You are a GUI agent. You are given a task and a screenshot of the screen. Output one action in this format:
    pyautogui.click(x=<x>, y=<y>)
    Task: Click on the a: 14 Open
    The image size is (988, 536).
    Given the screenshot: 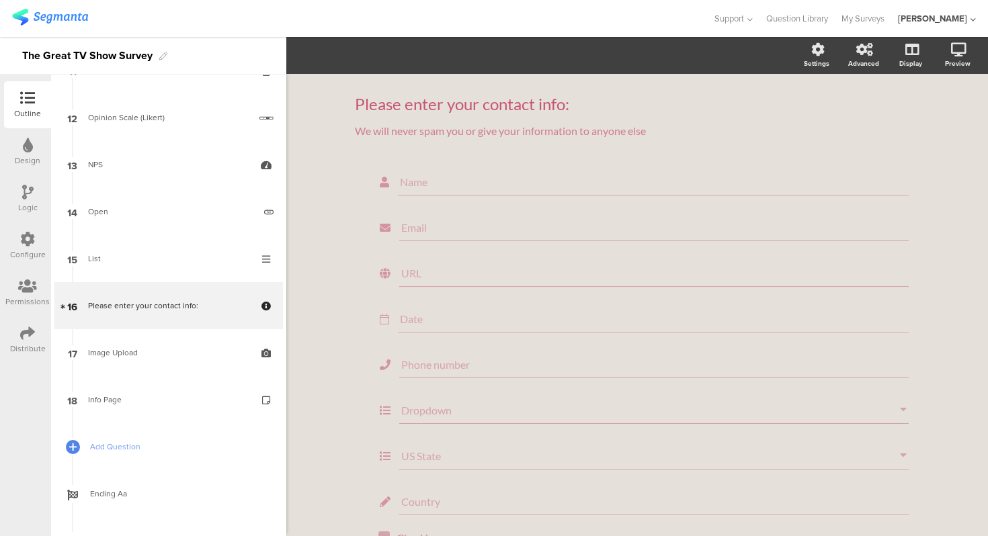 What is the action you would take?
    pyautogui.click(x=169, y=212)
    